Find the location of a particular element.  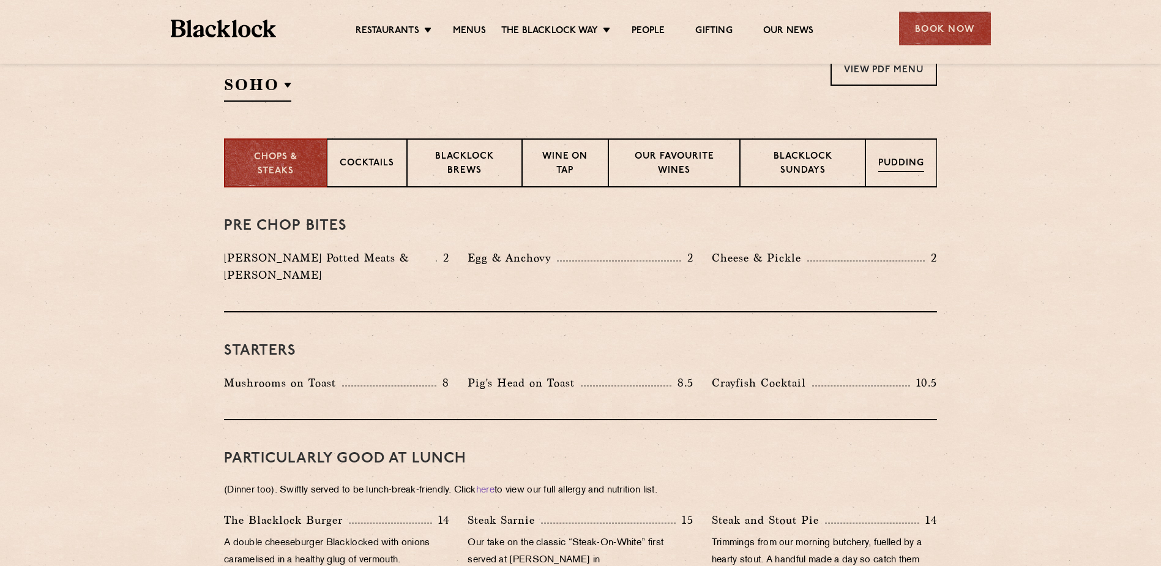

a: Our News is located at coordinates (789, 32).